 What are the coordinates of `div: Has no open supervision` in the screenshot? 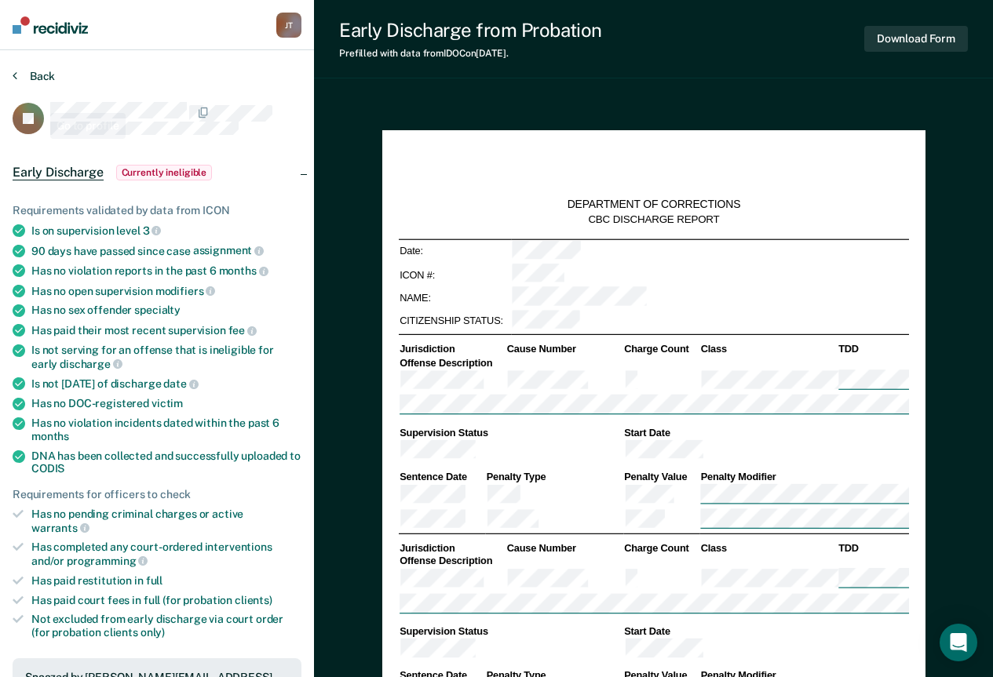 It's located at (166, 291).